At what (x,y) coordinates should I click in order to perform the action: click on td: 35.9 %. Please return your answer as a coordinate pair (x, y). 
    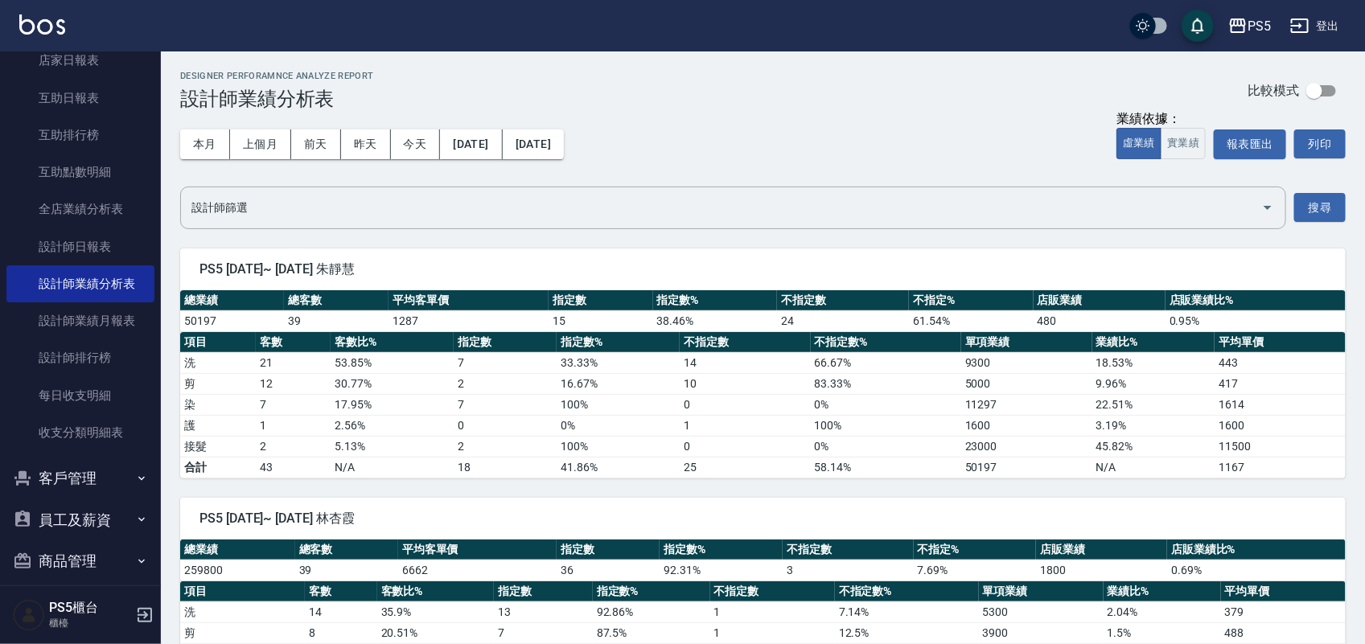
    Looking at the image, I should click on (436, 612).